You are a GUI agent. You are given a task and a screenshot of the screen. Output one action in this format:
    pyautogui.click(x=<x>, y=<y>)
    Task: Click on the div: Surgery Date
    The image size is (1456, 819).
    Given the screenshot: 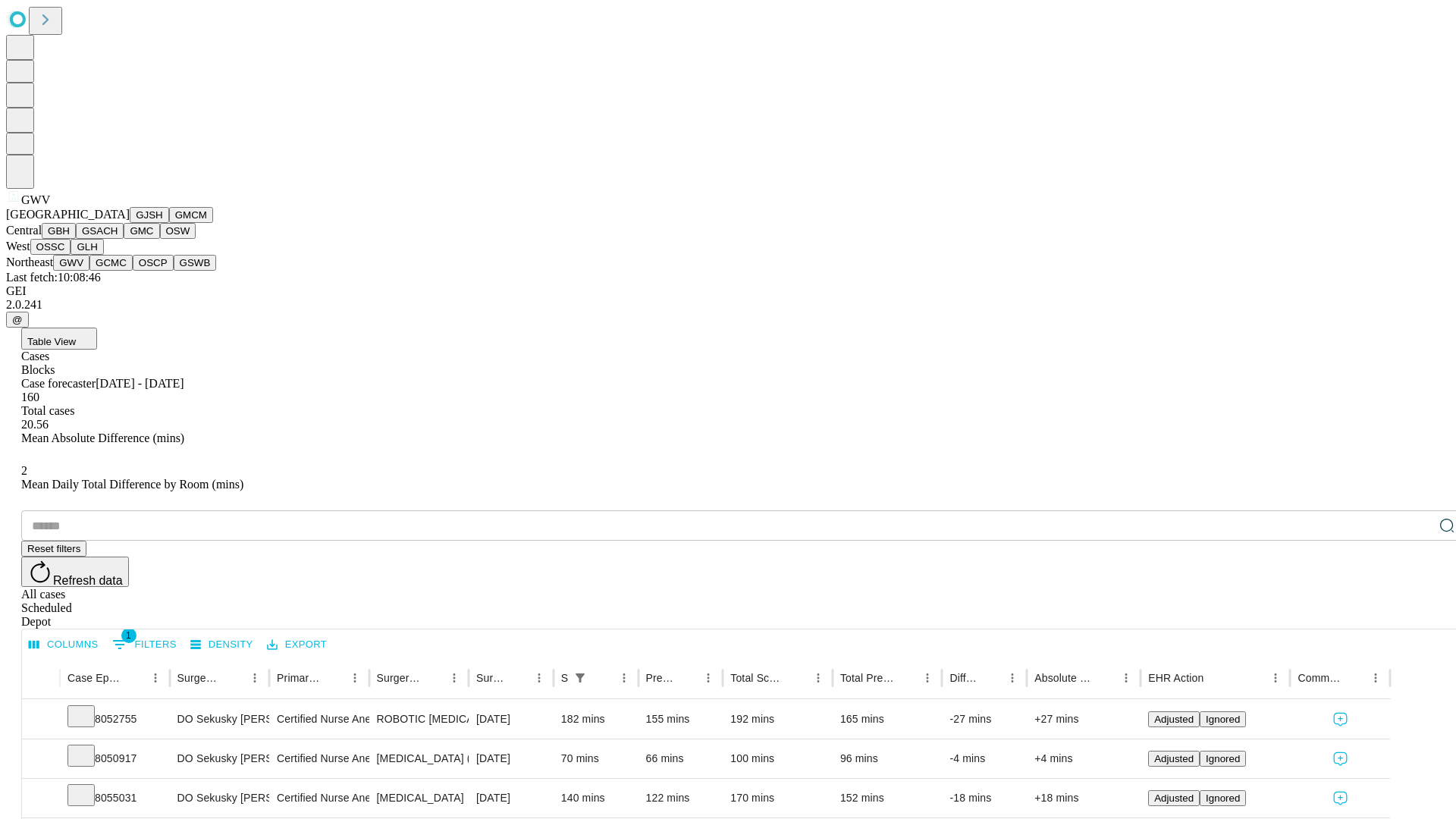 What is the action you would take?
    pyautogui.click(x=491, y=678)
    